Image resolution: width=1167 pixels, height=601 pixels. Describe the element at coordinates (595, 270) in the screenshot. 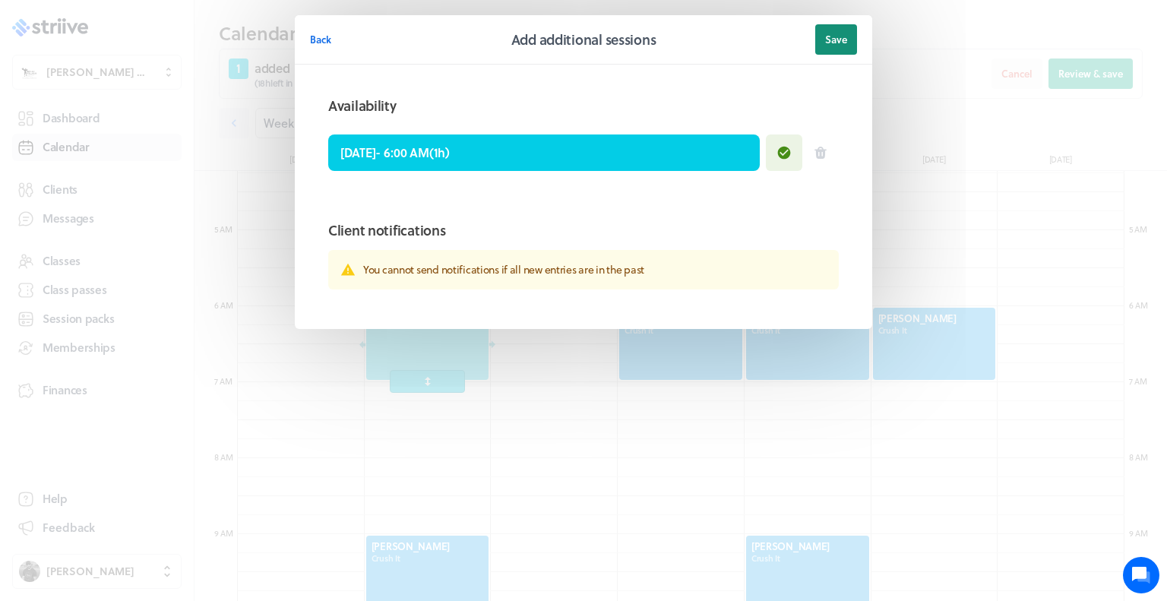

I see `h3: You cannot send notifications if all new entries are in the past` at that location.